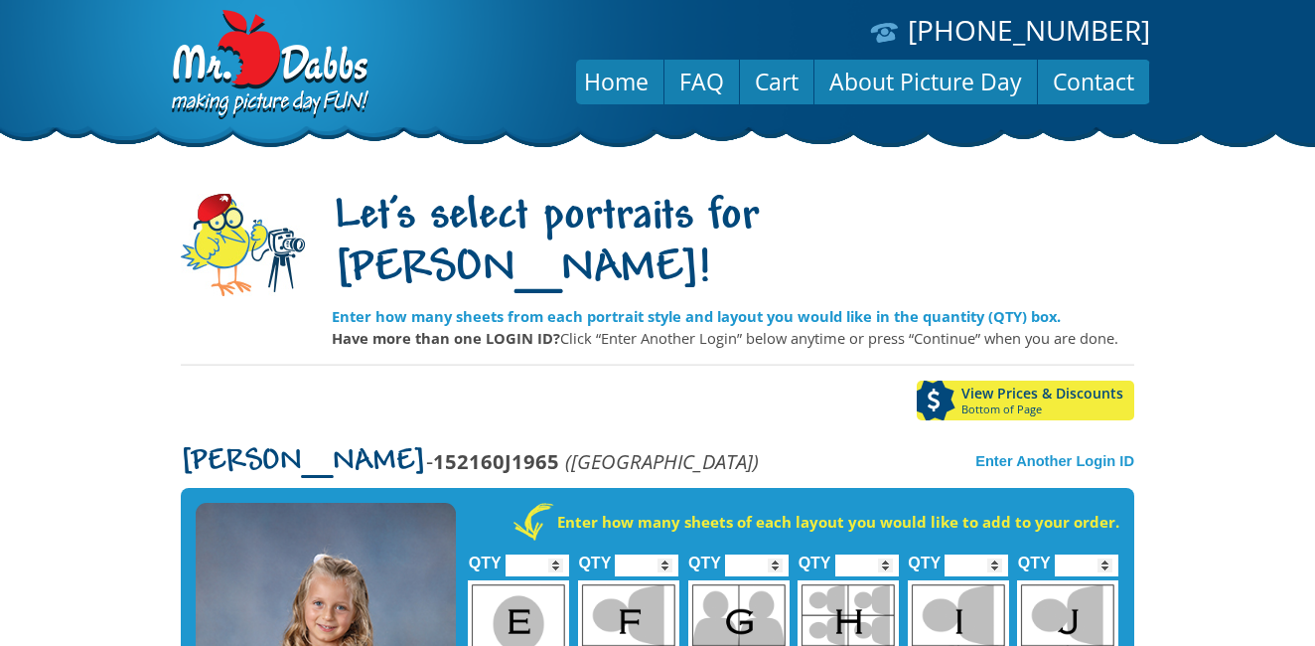 The height and width of the screenshot is (646, 1315). I want to click on strong: Enter how many sheets of each layout you would like to add to your order., so click(838, 521).